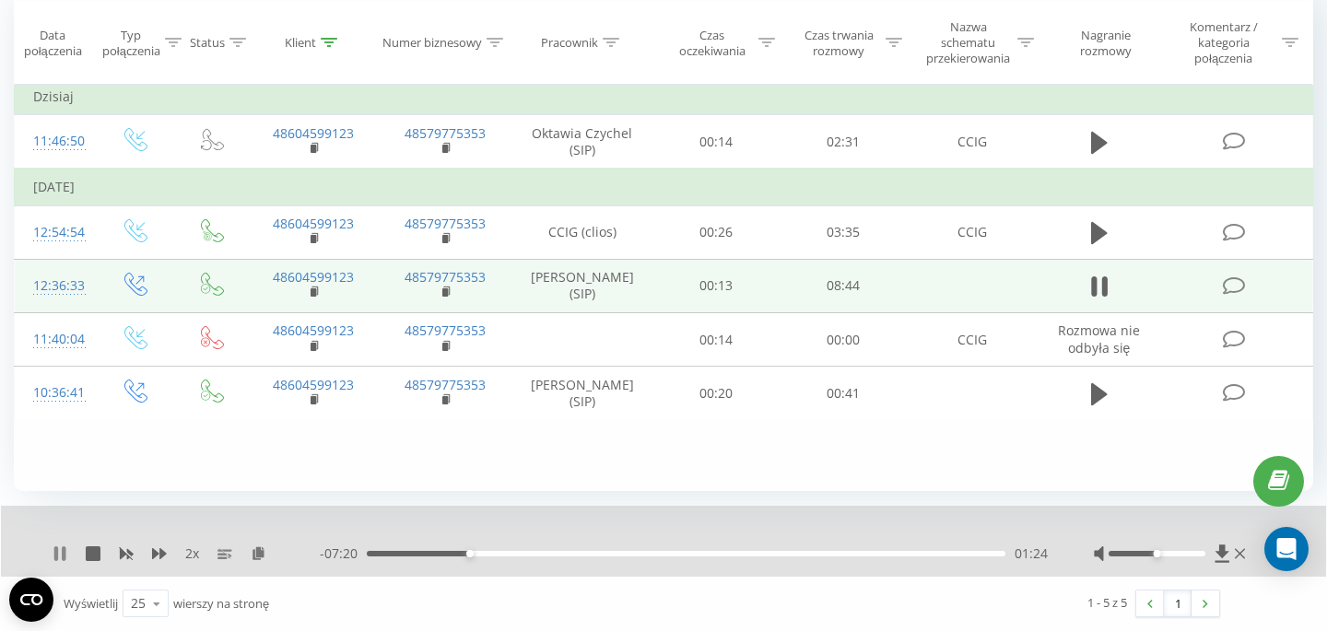 This screenshot has width=1327, height=631. I want to click on td: 00:20, so click(717, 394).